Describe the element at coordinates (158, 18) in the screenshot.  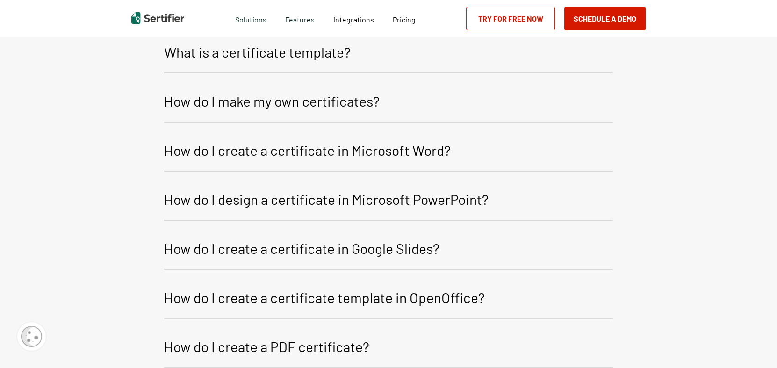
I see `img: Sertifier | Digital Credentialing Platform` at that location.